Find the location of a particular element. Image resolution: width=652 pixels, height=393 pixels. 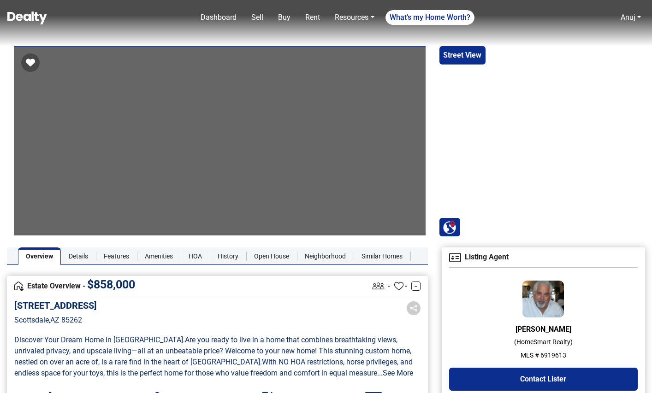

a: Resources is located at coordinates (354, 18).